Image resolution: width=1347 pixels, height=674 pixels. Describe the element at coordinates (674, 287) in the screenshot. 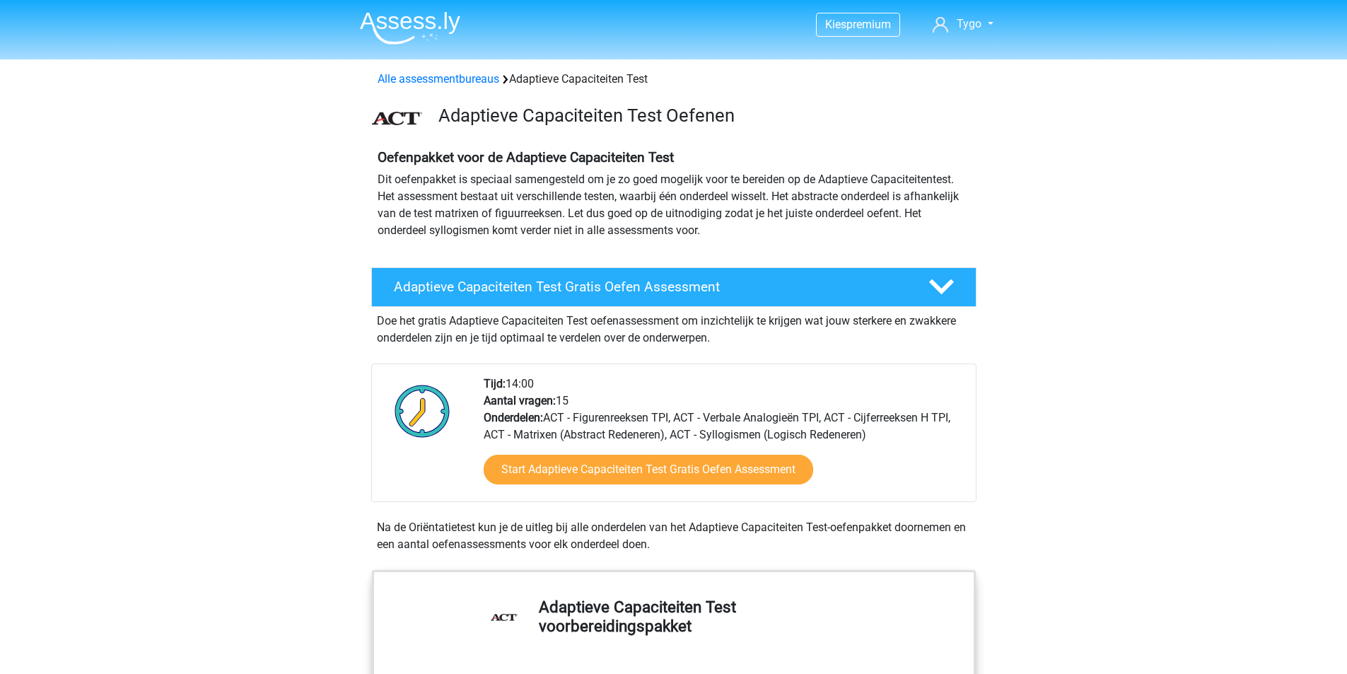

I see `a: Adaptieve Capaciteiten Test Gratis Oefen Assessment` at that location.